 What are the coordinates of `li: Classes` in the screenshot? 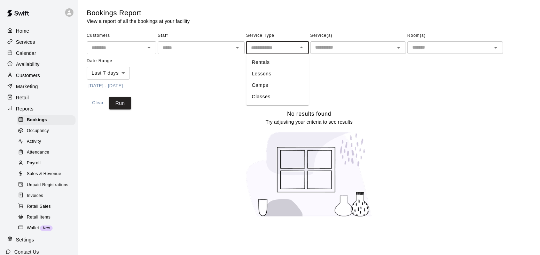 It's located at (277, 97).